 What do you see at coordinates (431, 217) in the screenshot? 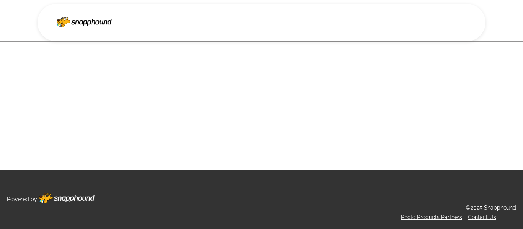
I see `a: Photo Products Partners` at bounding box center [431, 217].